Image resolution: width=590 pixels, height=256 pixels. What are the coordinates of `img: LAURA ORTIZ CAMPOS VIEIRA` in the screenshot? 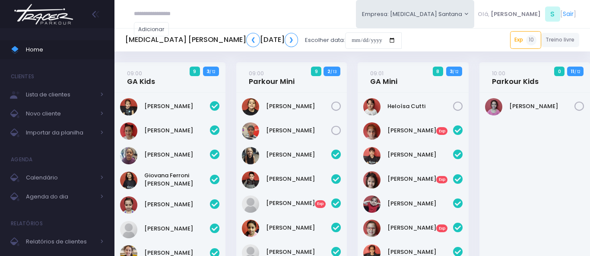 It's located at (129, 205).